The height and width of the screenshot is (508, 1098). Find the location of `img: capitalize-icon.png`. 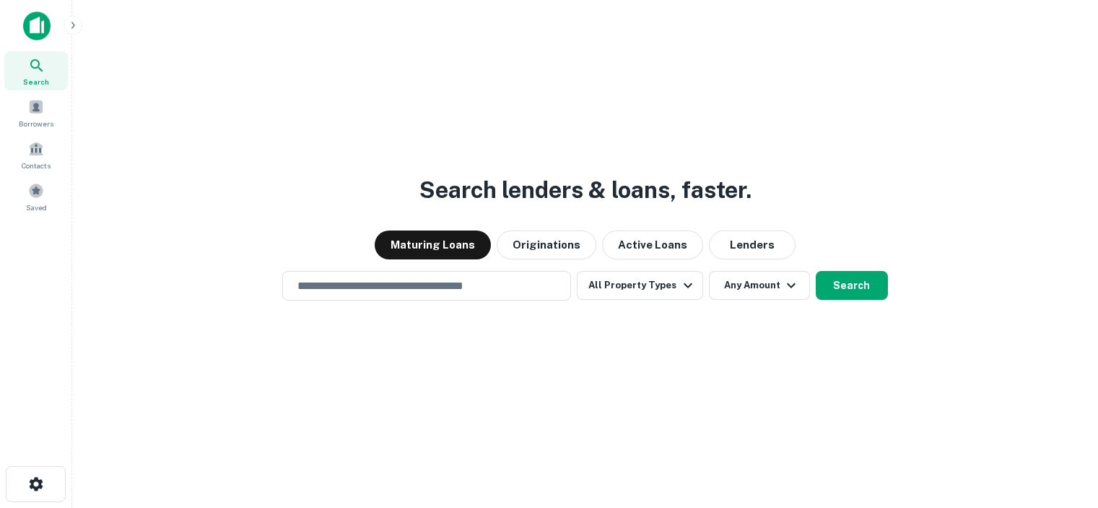

img: capitalize-icon.png is located at coordinates (37, 26).